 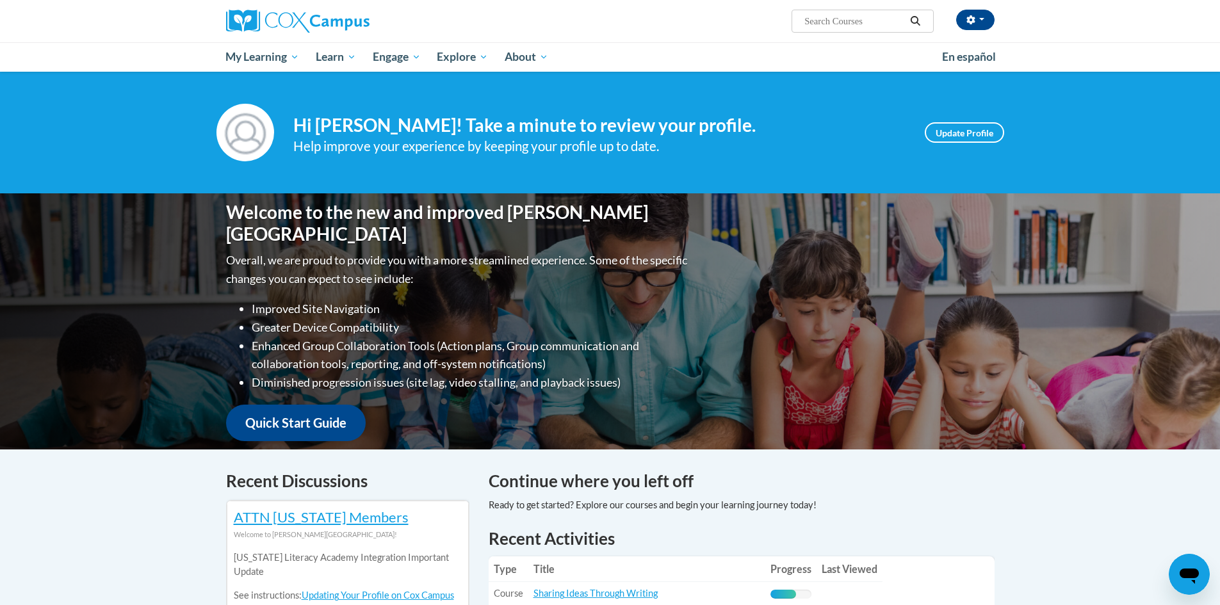 I want to click on span: My Learning, so click(x=262, y=57).